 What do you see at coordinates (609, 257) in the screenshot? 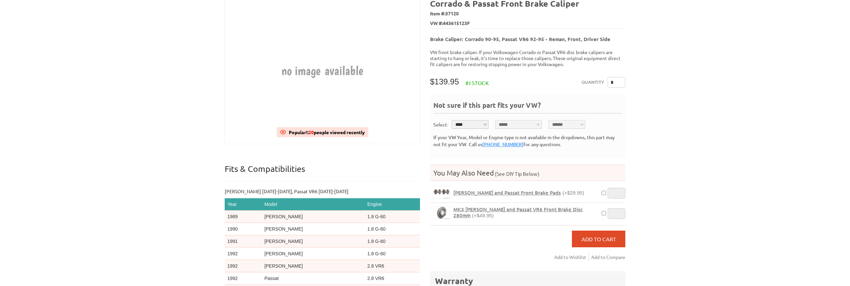
I see `a: Add to Compare` at bounding box center [609, 257].